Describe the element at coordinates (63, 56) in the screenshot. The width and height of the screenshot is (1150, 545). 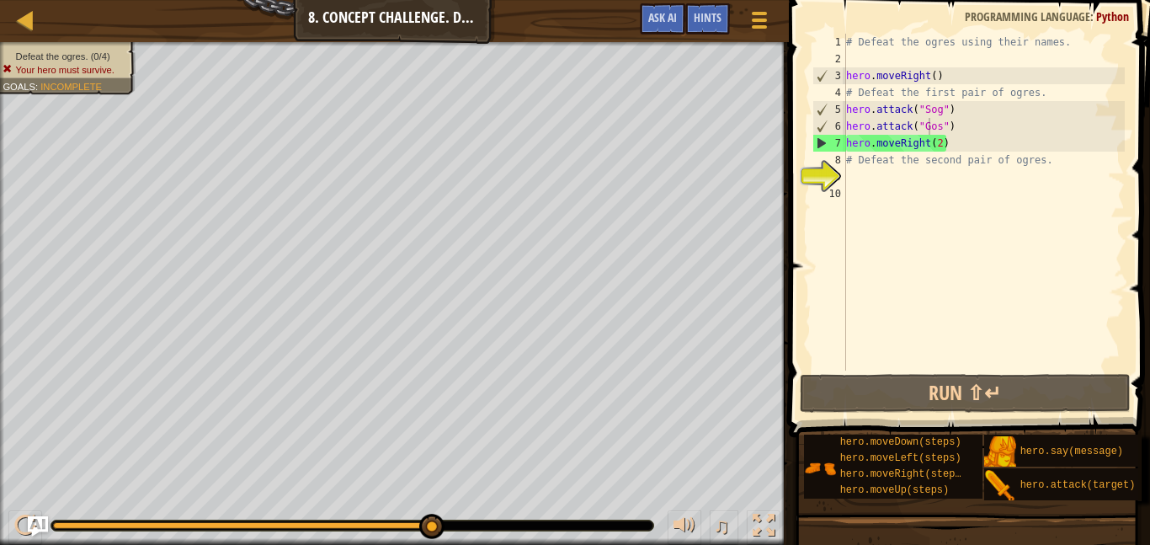
I see `span: Defeat the ogres. (0/4)` at that location.